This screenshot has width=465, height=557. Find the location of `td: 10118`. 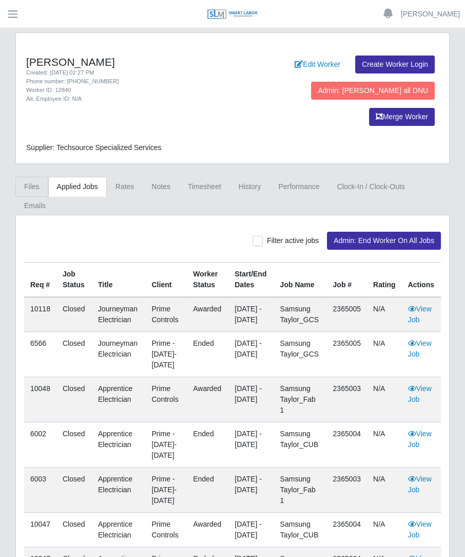

td: 10118 is located at coordinates (40, 314).